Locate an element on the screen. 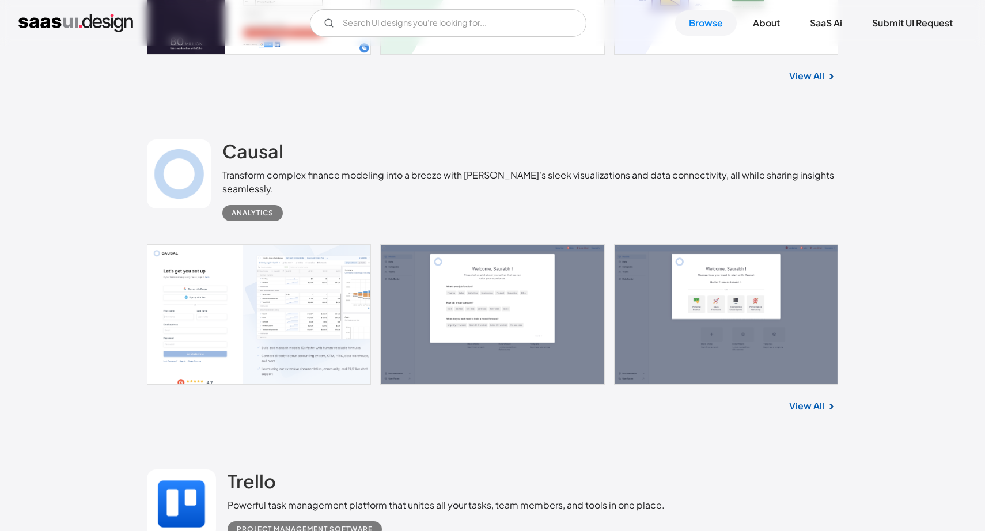 This screenshot has width=985, height=531. h2: Trello is located at coordinates (252, 481).